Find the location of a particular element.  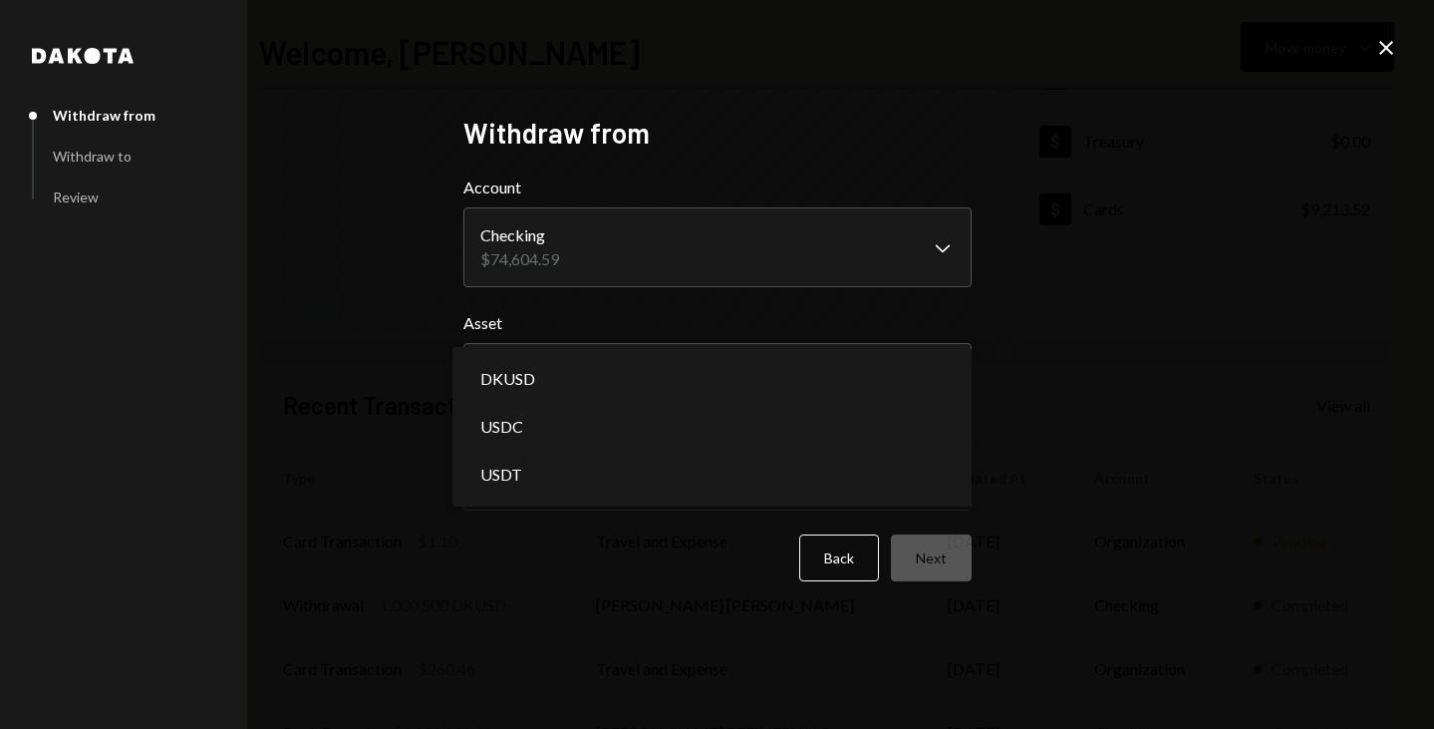

span: DKUSD is located at coordinates (507, 379).